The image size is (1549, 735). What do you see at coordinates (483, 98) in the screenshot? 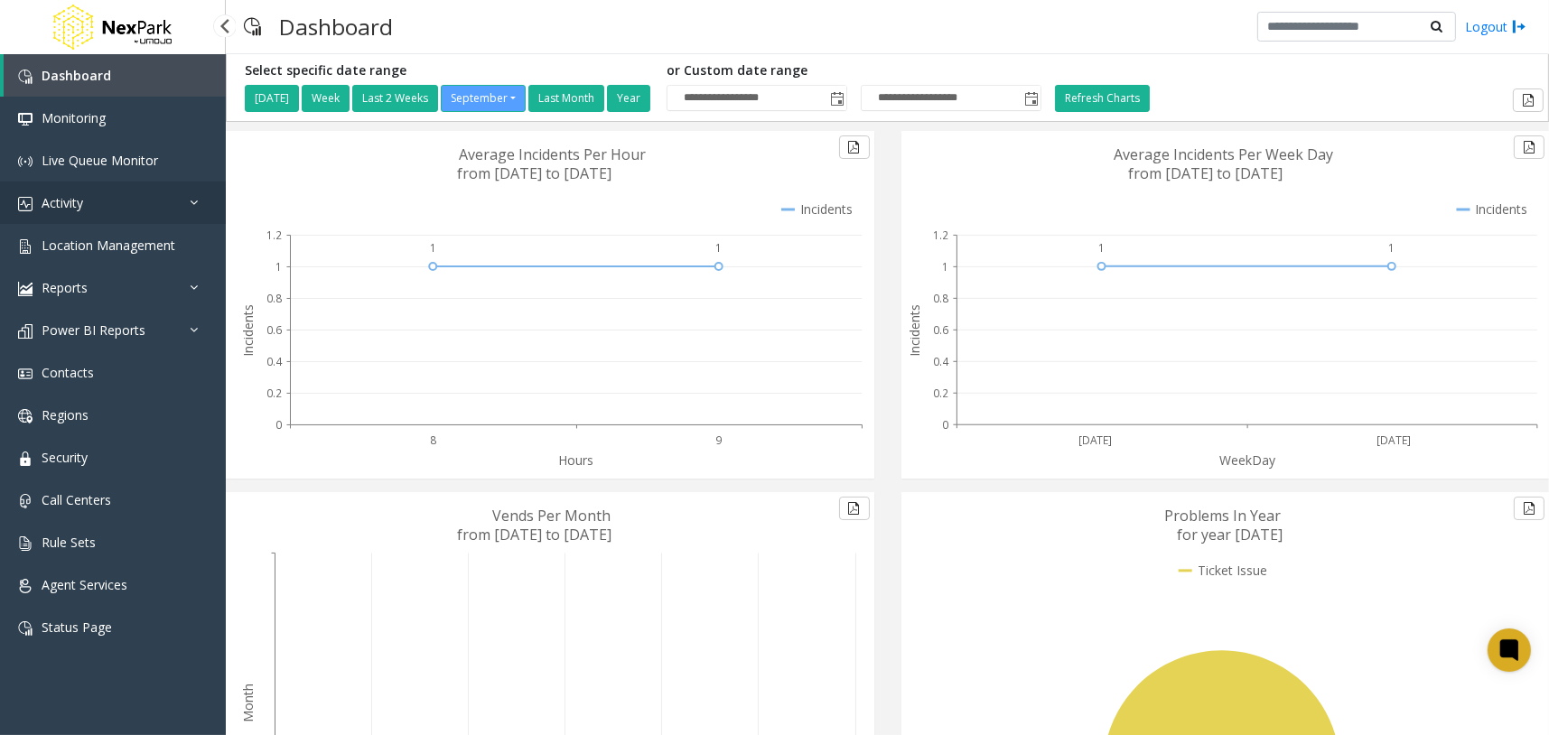
I see `button: September` at bounding box center [483, 98].